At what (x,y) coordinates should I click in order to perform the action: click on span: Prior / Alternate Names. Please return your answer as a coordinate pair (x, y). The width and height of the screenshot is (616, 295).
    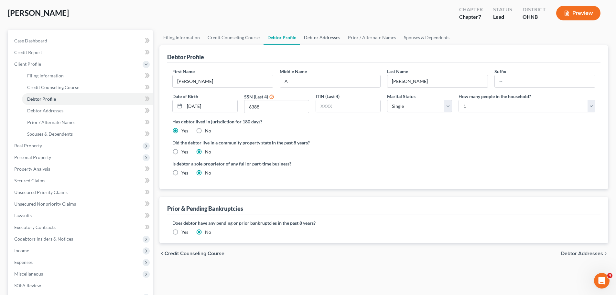
    Looking at the image, I should click on (51, 122).